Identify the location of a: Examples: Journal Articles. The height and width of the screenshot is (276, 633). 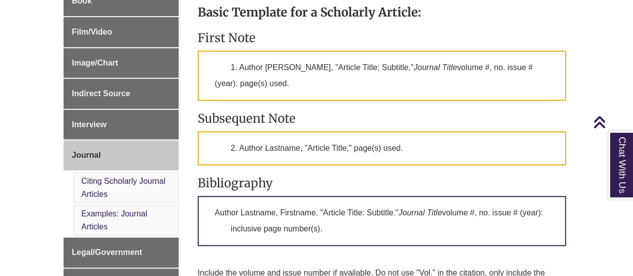
(115, 220).